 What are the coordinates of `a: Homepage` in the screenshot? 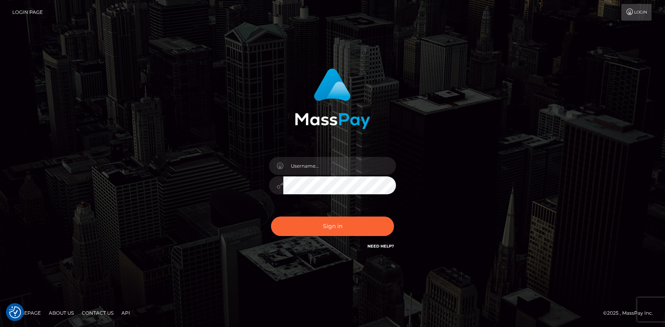 It's located at (26, 312).